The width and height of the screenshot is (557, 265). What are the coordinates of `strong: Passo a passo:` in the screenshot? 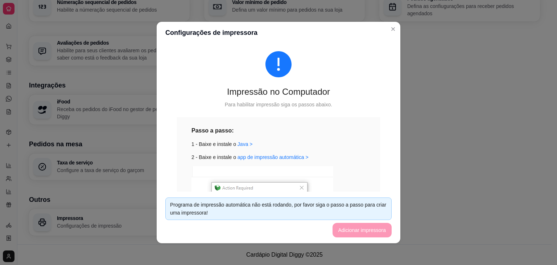 It's located at (213, 130).